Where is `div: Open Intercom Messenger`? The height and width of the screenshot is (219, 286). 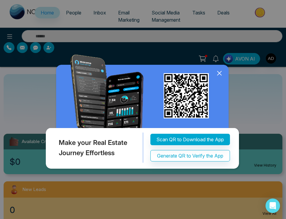
div: Open Intercom Messenger is located at coordinates (273, 206).